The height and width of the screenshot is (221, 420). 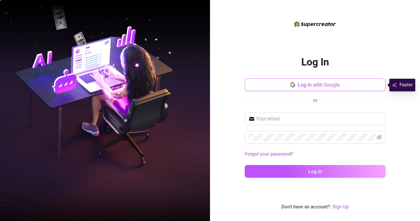 What do you see at coordinates (394, 85) in the screenshot?
I see `img: svg%3e` at bounding box center [394, 85].